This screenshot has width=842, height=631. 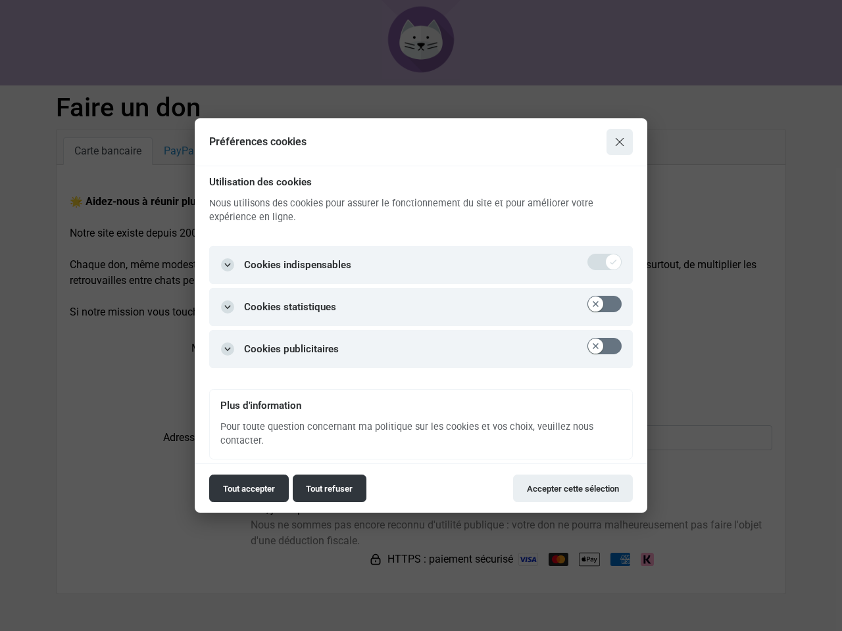 I want to click on button: Tout accepter, so click(x=249, y=489).